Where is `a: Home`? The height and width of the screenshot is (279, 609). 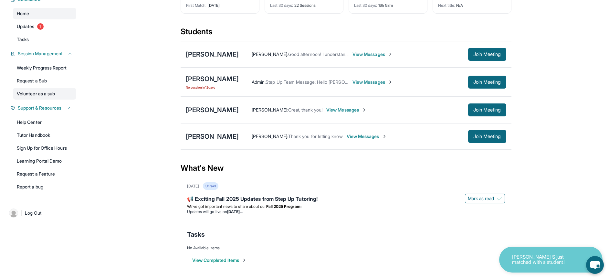
a: Home is located at coordinates (45, 14).